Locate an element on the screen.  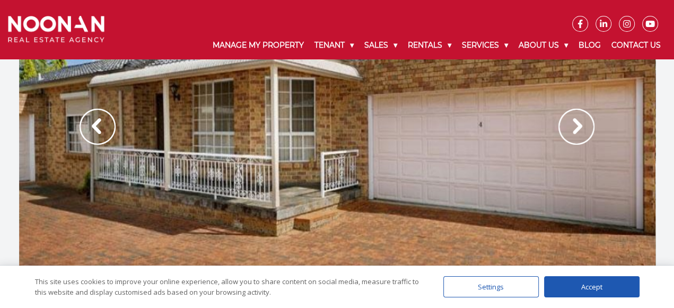
a: Blog is located at coordinates (590, 45).